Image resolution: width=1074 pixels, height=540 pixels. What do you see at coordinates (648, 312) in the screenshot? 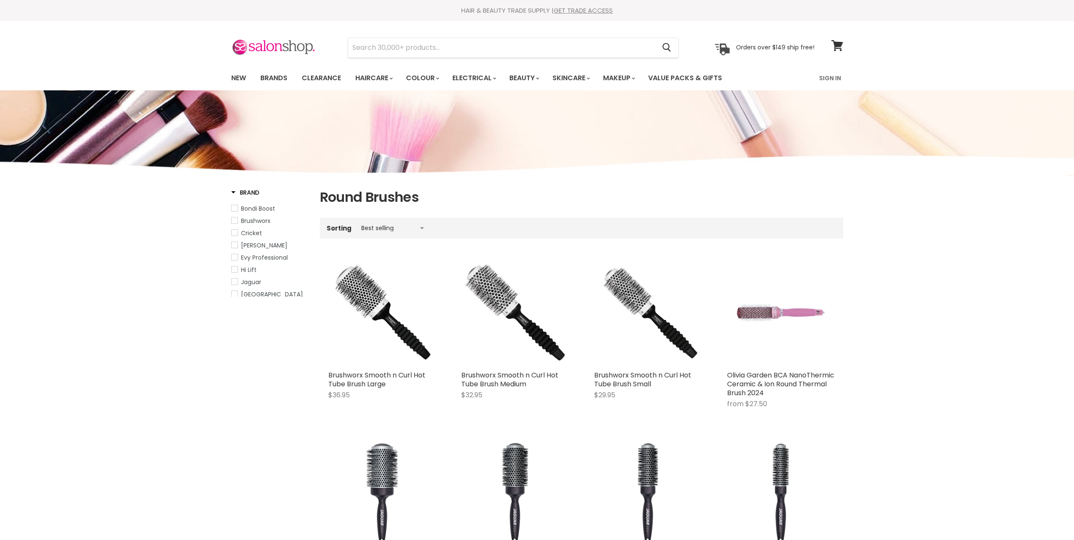
I see `img: Brushworx Smooth n Curl Hot Tube Brush Small` at bounding box center [648, 312].